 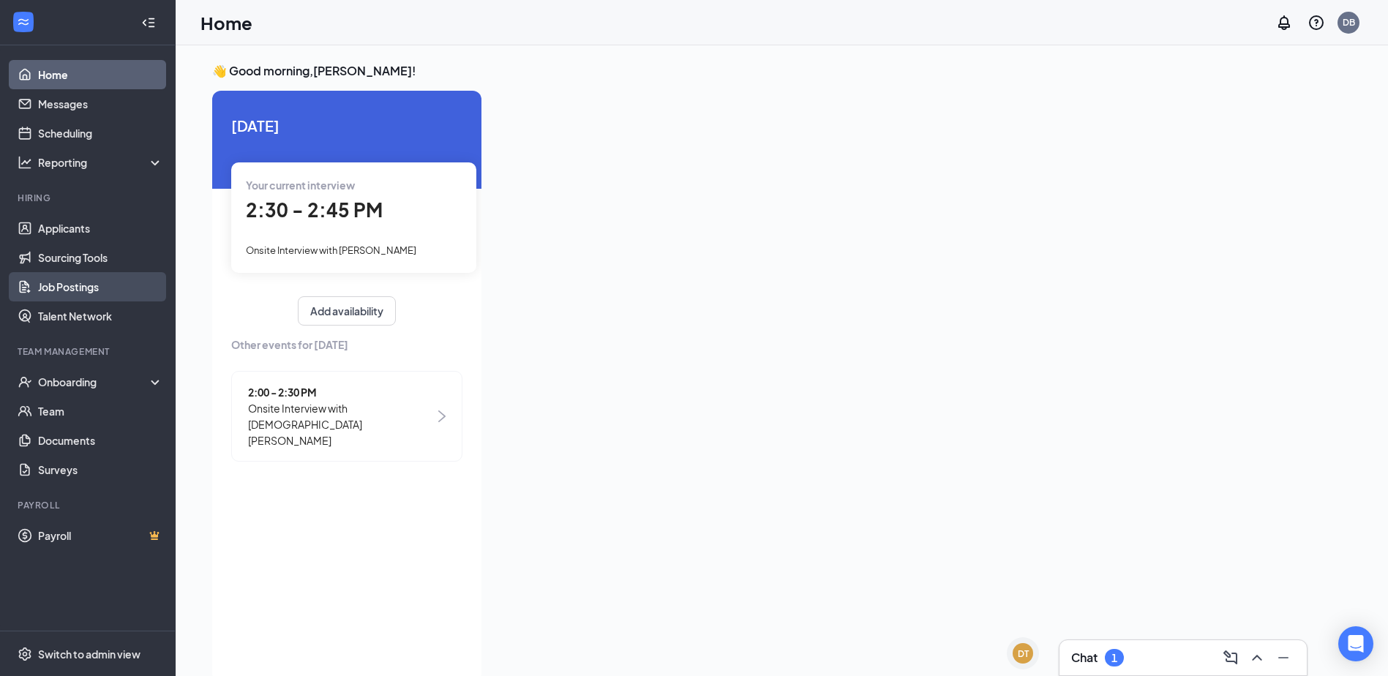 What do you see at coordinates (23, 22) in the screenshot?
I see `svg: WorkstreamLogo` at bounding box center [23, 22].